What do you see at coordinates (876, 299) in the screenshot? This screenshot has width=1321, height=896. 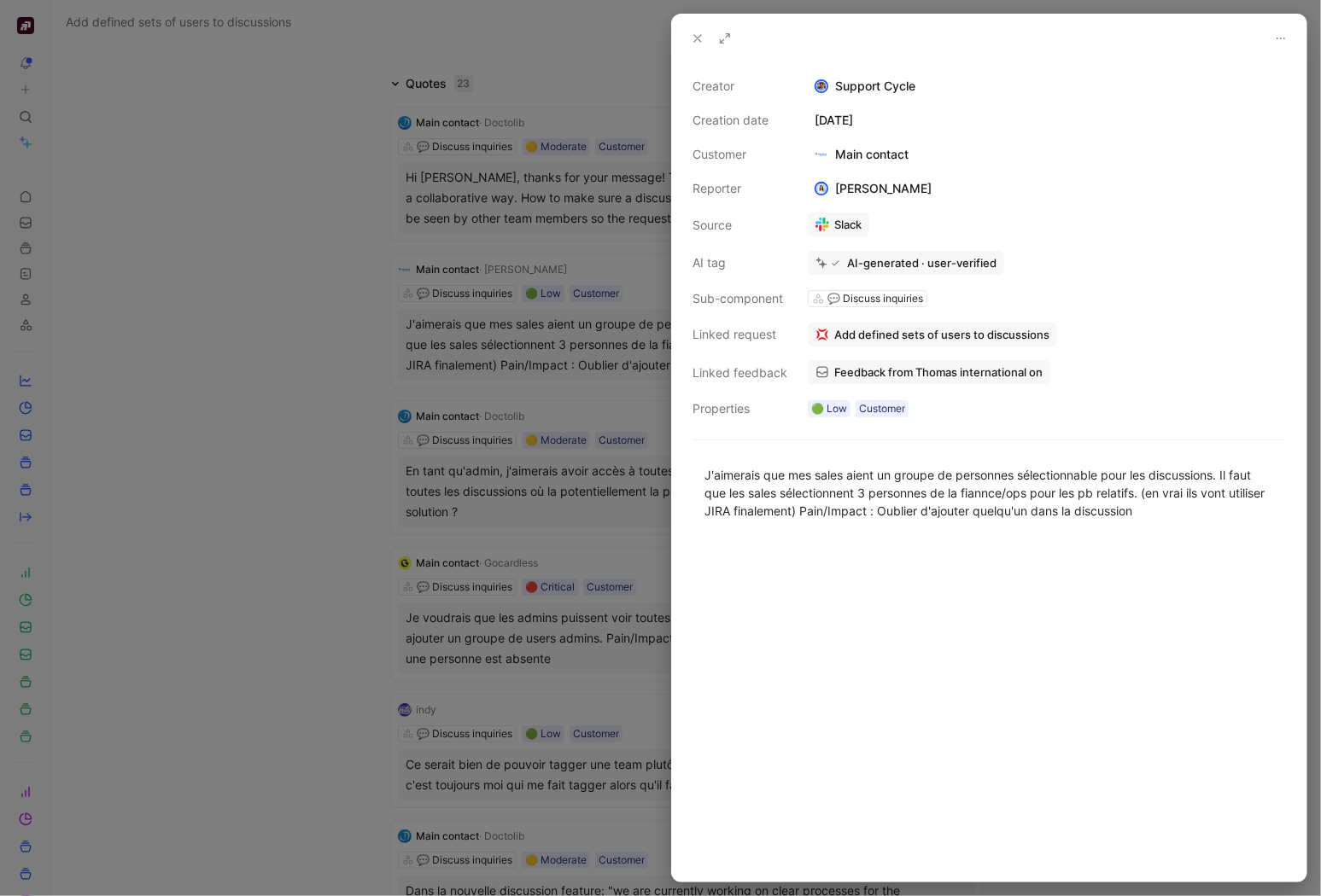 I see `div: 💬 Discuss inquiries` at bounding box center [876, 299].